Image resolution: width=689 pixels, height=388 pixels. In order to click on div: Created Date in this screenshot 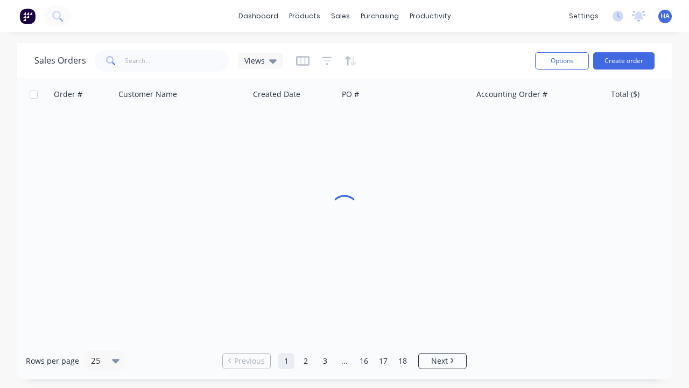, I will do `click(277, 94)`.